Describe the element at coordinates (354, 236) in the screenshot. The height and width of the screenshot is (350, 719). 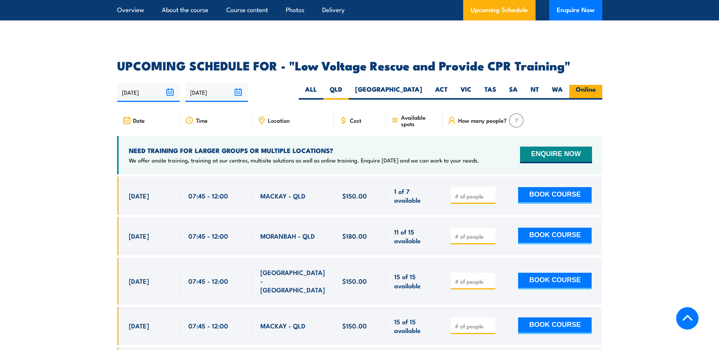
I see `span: $180.00` at that location.